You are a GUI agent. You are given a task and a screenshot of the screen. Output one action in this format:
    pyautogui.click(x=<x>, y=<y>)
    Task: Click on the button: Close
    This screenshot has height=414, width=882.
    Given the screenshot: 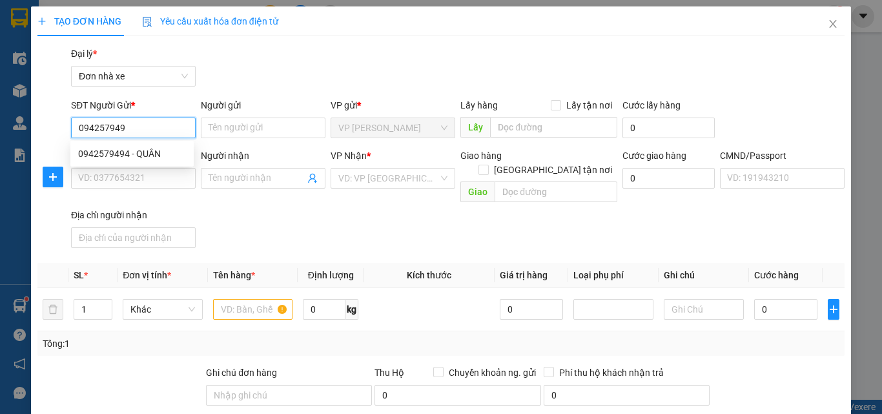 What is the action you would take?
    pyautogui.click(x=833, y=25)
    